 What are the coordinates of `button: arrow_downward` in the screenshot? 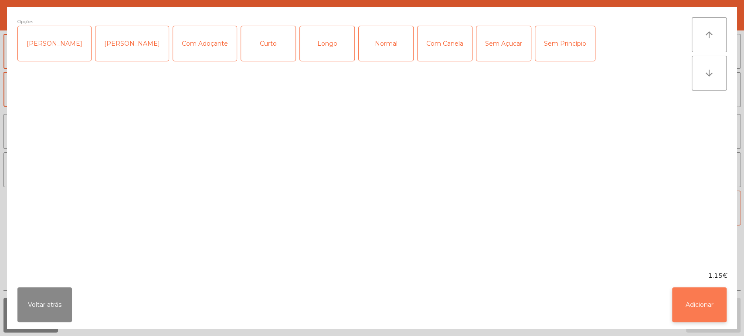 It's located at (709, 73).